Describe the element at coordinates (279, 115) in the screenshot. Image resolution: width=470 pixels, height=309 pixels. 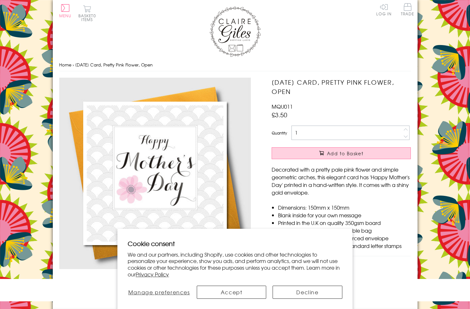
I see `span: £3.50` at that location.